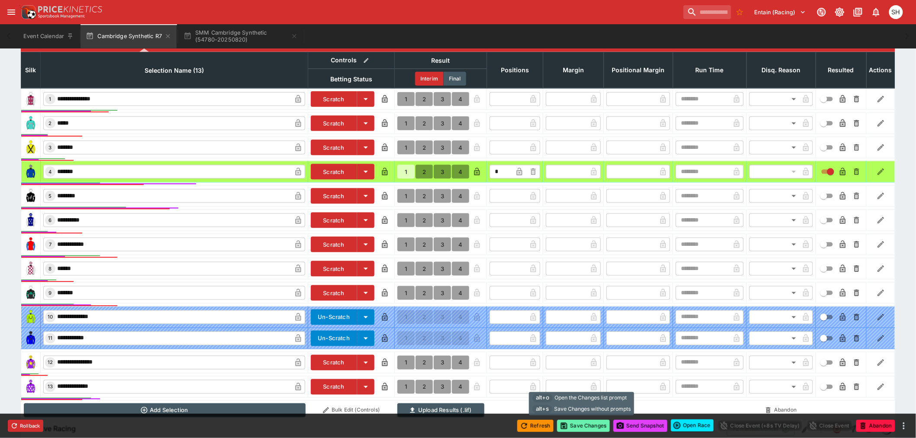 The image size is (916, 438). Describe the element at coordinates (876, 12) in the screenshot. I see `button: Notifications` at that location.